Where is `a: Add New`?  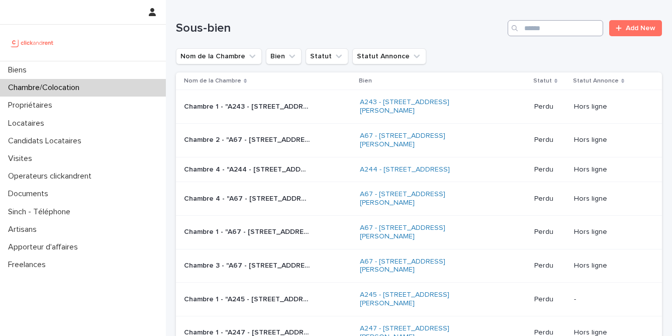
a: Add New is located at coordinates (635, 28).